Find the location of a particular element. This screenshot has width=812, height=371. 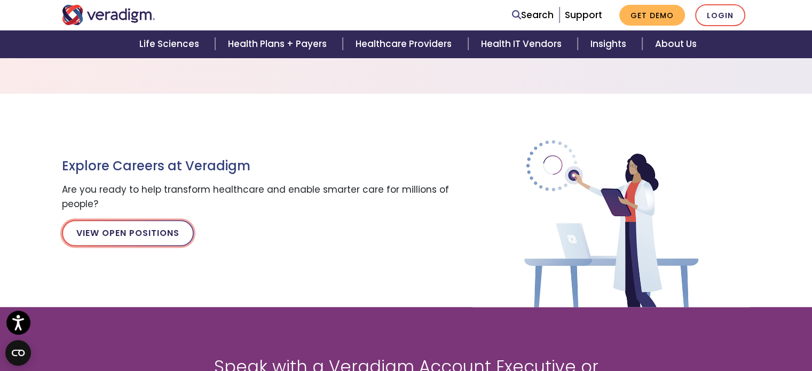

a: Get Demo is located at coordinates (652, 15).